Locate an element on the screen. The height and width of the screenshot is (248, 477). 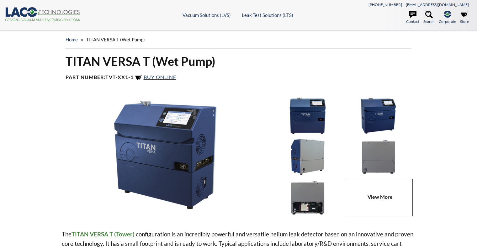
a: Store is located at coordinates (465, 18).